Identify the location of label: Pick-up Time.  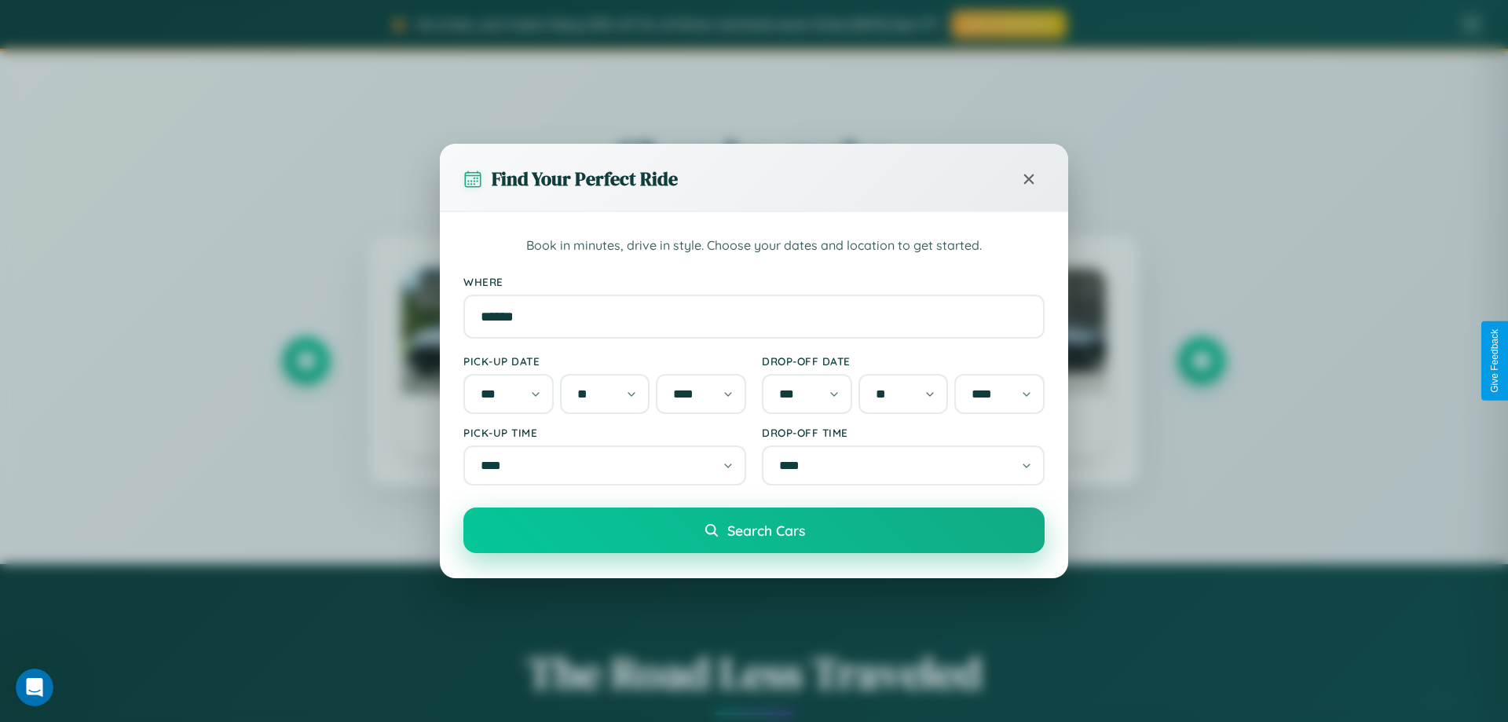
(605, 432).